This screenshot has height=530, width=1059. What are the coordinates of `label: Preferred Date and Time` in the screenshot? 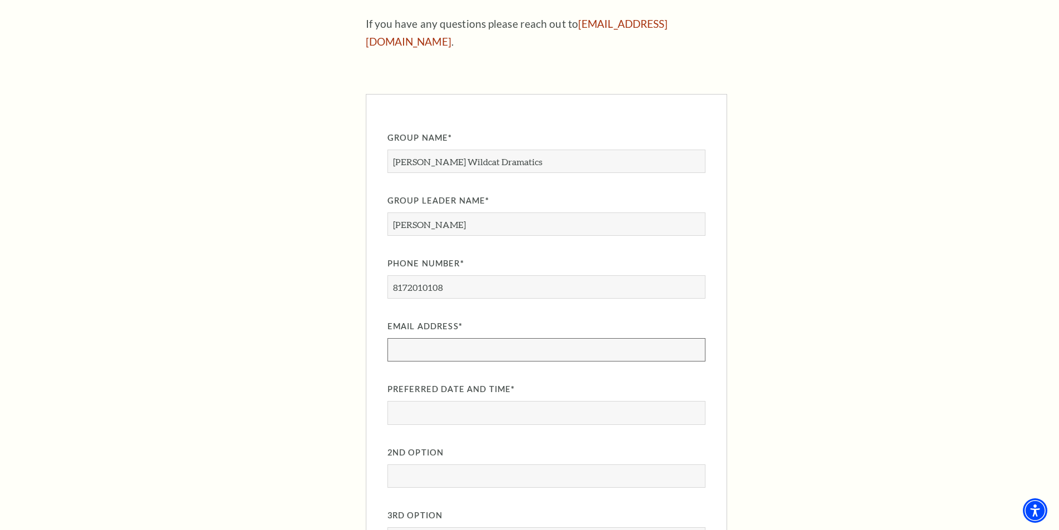 It's located at (546, 389).